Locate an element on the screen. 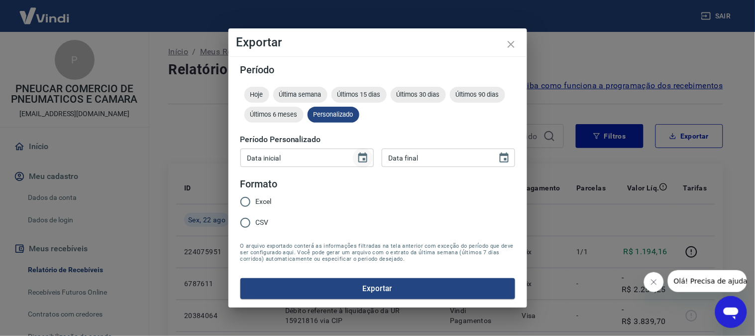 The width and height of the screenshot is (755, 336). span: O arquivo exportado conterá as informações filtradas na tela anterior com exceção do período que ... is located at coordinates (378, 252).